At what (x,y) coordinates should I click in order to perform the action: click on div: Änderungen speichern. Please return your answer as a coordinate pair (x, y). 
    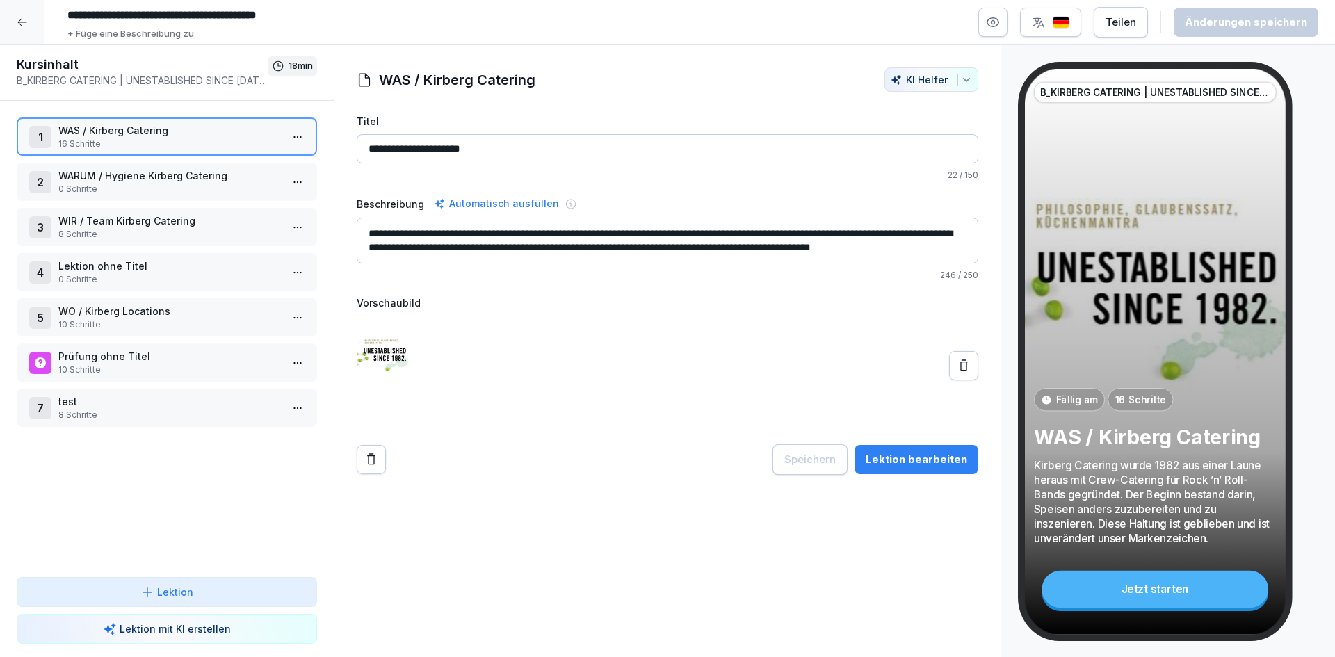
    Looking at the image, I should click on (1246, 22).